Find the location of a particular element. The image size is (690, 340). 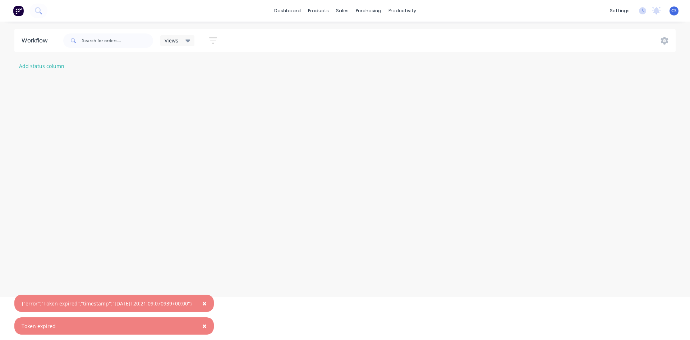

div: productivity is located at coordinates (402, 11).